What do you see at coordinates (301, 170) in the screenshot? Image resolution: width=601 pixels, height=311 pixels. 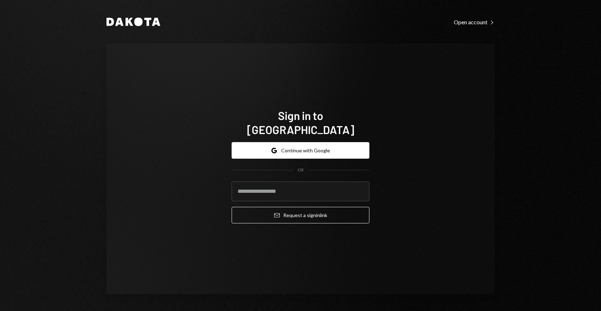 I see `div: OR` at bounding box center [301, 170].